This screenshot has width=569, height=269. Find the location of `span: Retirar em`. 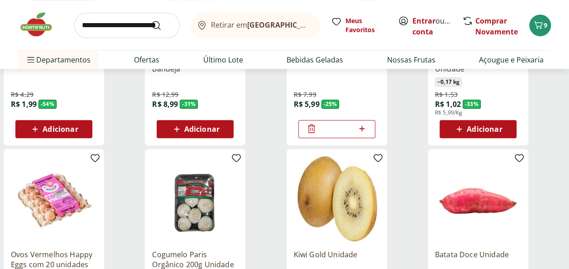

span: Retirar em is located at coordinates (261, 25).